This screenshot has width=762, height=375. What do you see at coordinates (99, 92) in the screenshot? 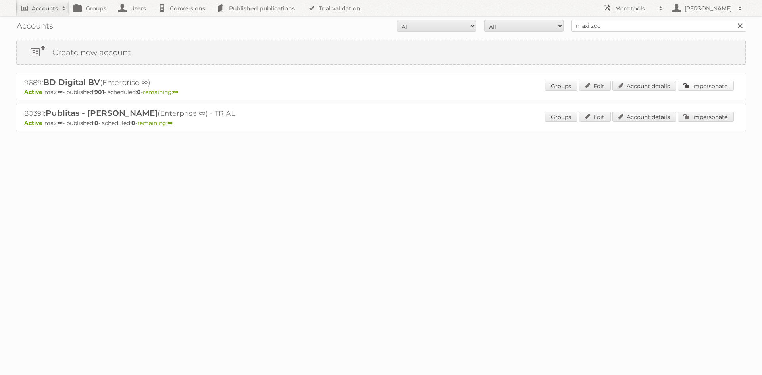
I see `strong: 901` at bounding box center [99, 92].